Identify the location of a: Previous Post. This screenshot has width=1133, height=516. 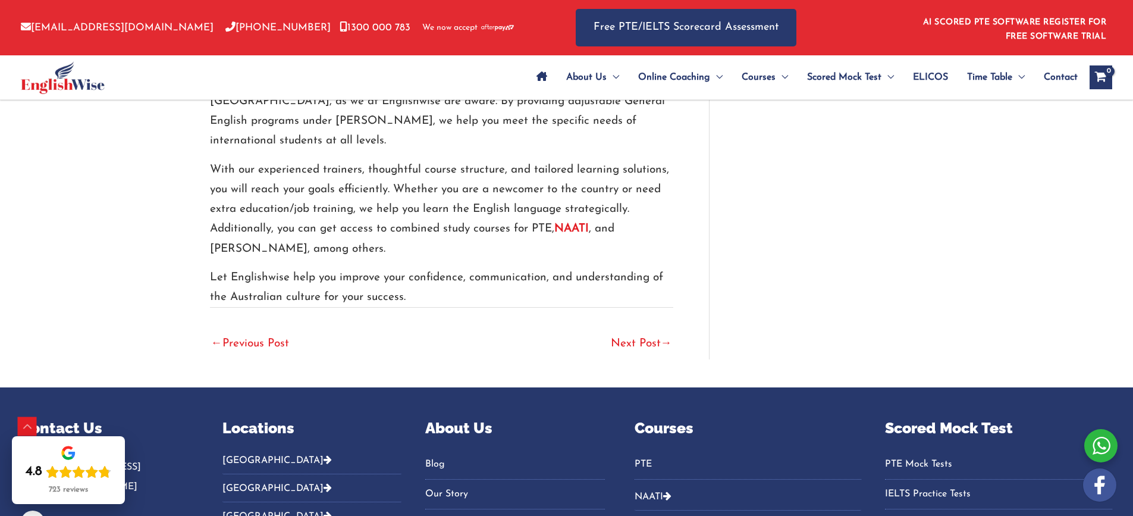
(250, 344).